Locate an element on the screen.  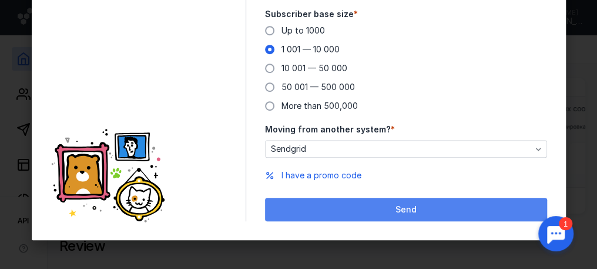
font: Subscriber base size is located at coordinates (309, 14).